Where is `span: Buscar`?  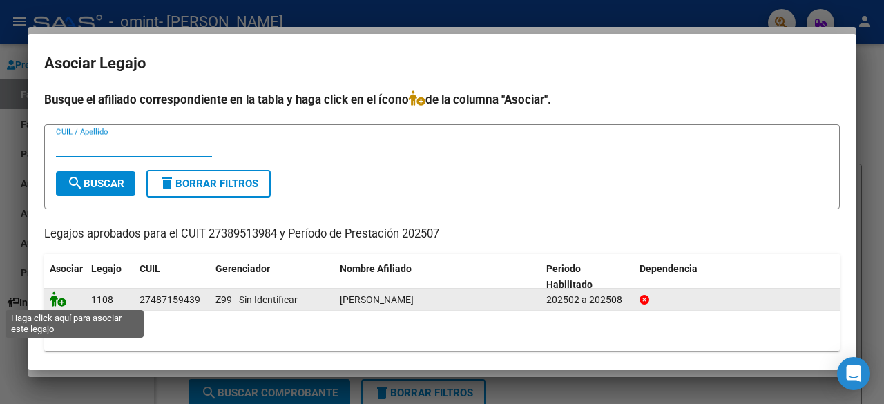 span: Buscar is located at coordinates (95, 184).